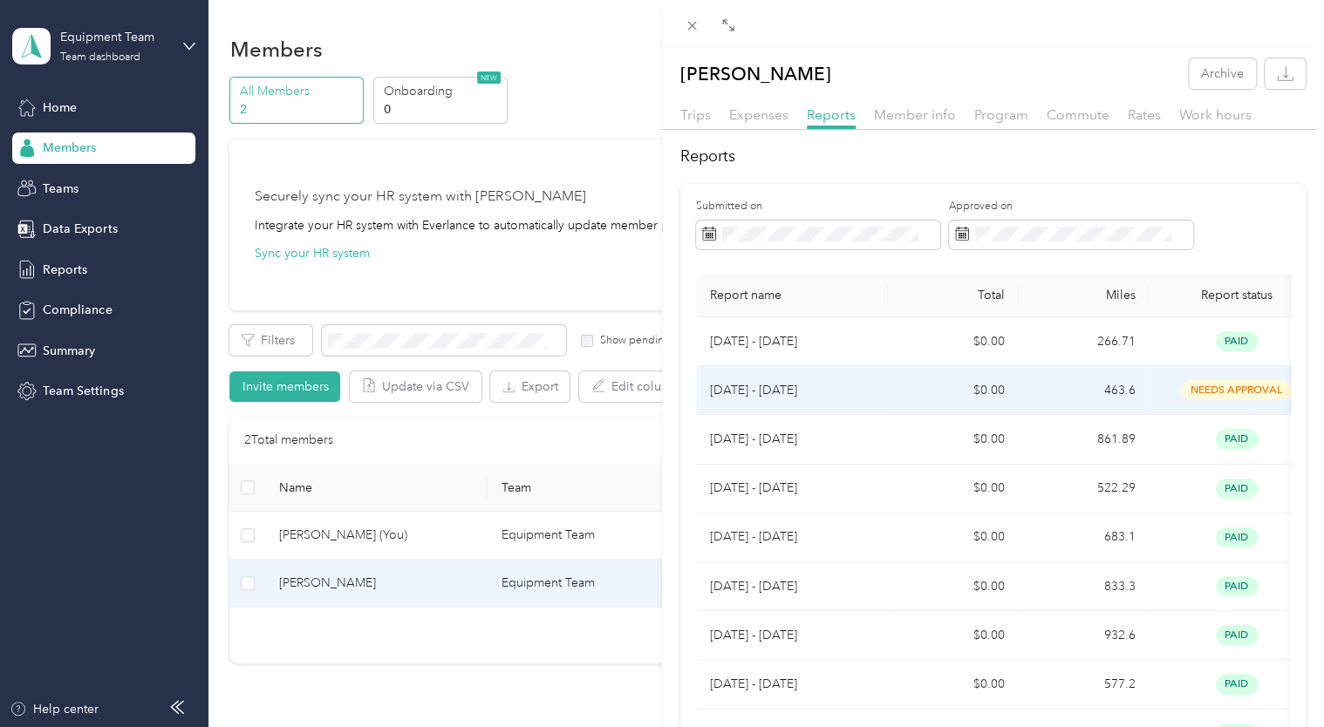 This screenshot has height=727, width=1324. Describe the element at coordinates (1237, 390) in the screenshot. I see `span: needs approval` at that location.